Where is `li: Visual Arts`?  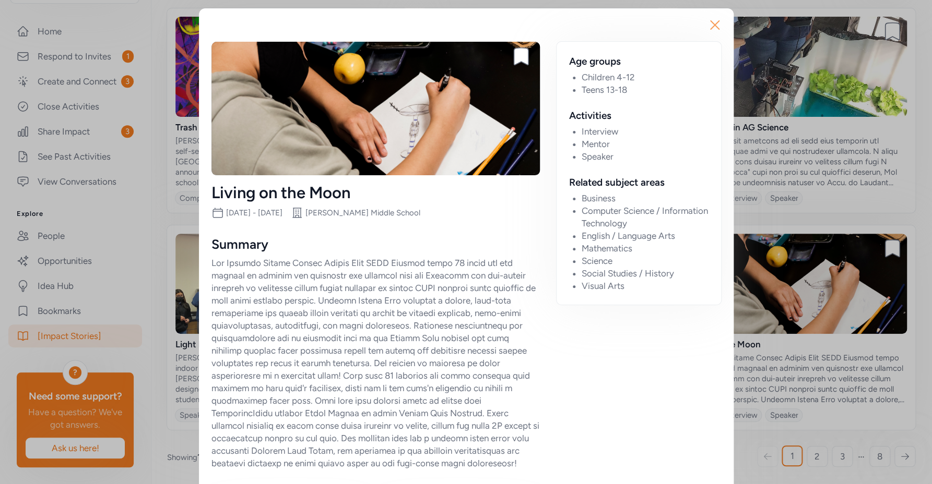 li: Visual Arts is located at coordinates (645, 286).